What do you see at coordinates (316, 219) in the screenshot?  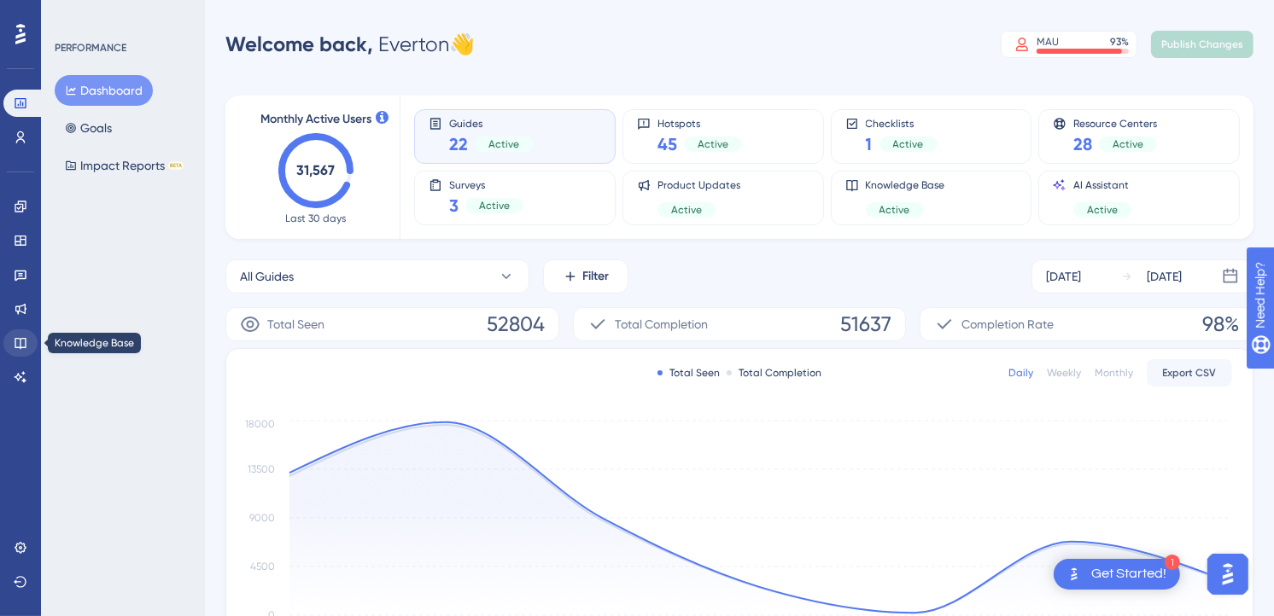 I see `span: Last 30 days` at bounding box center [316, 219].